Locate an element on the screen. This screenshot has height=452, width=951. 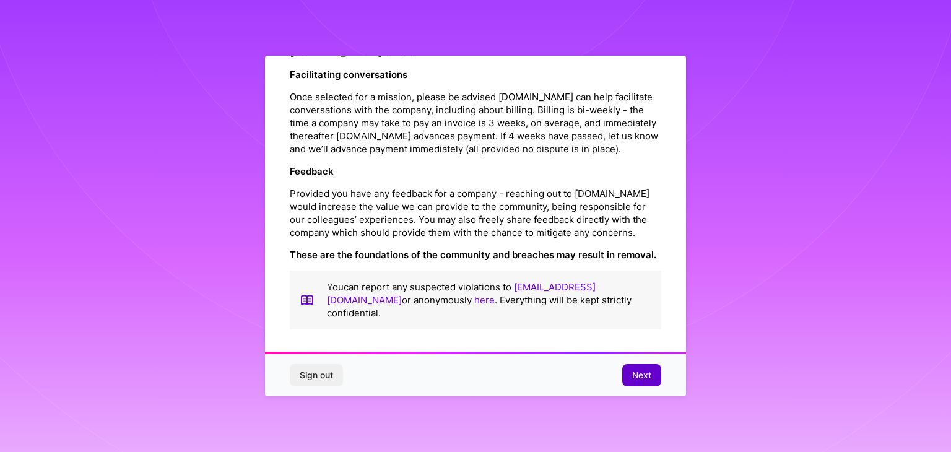
strong: Feedback is located at coordinates (311, 171).